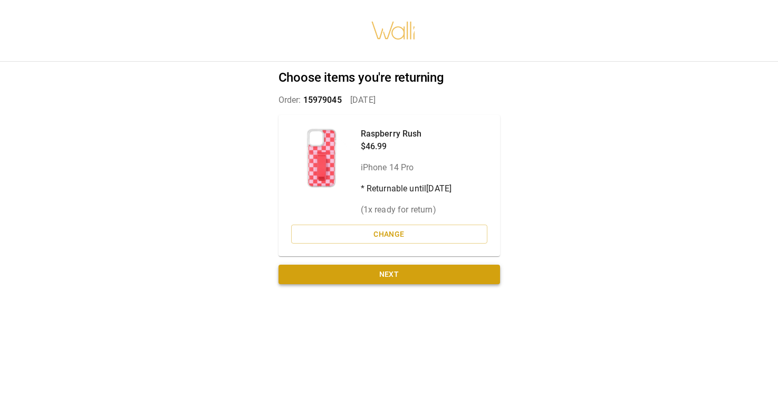 This screenshot has height=416, width=778. I want to click on p: ( 1 x ready for return), so click(406, 210).